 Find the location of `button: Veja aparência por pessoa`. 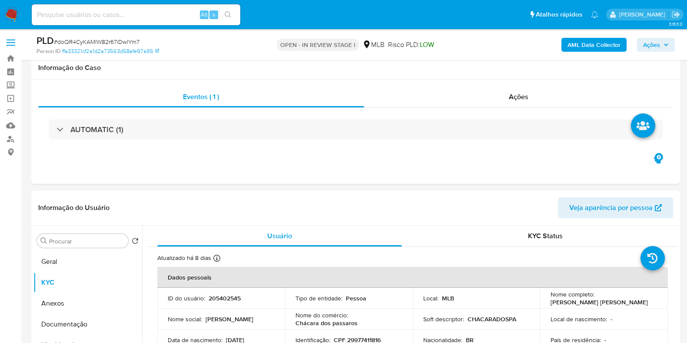

button: Veja aparência por pessoa is located at coordinates (615, 208).